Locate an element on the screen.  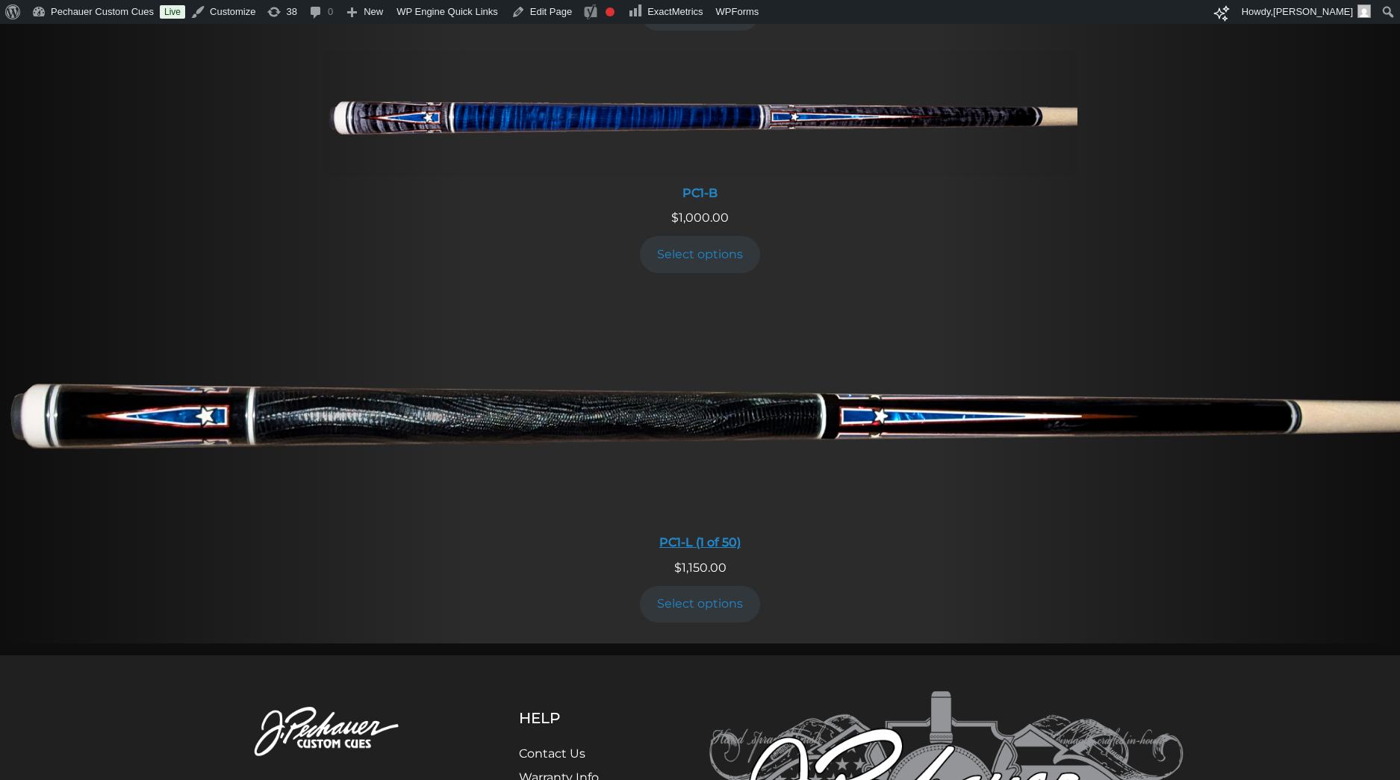
span: ExactMetrics is located at coordinates (675, 11).